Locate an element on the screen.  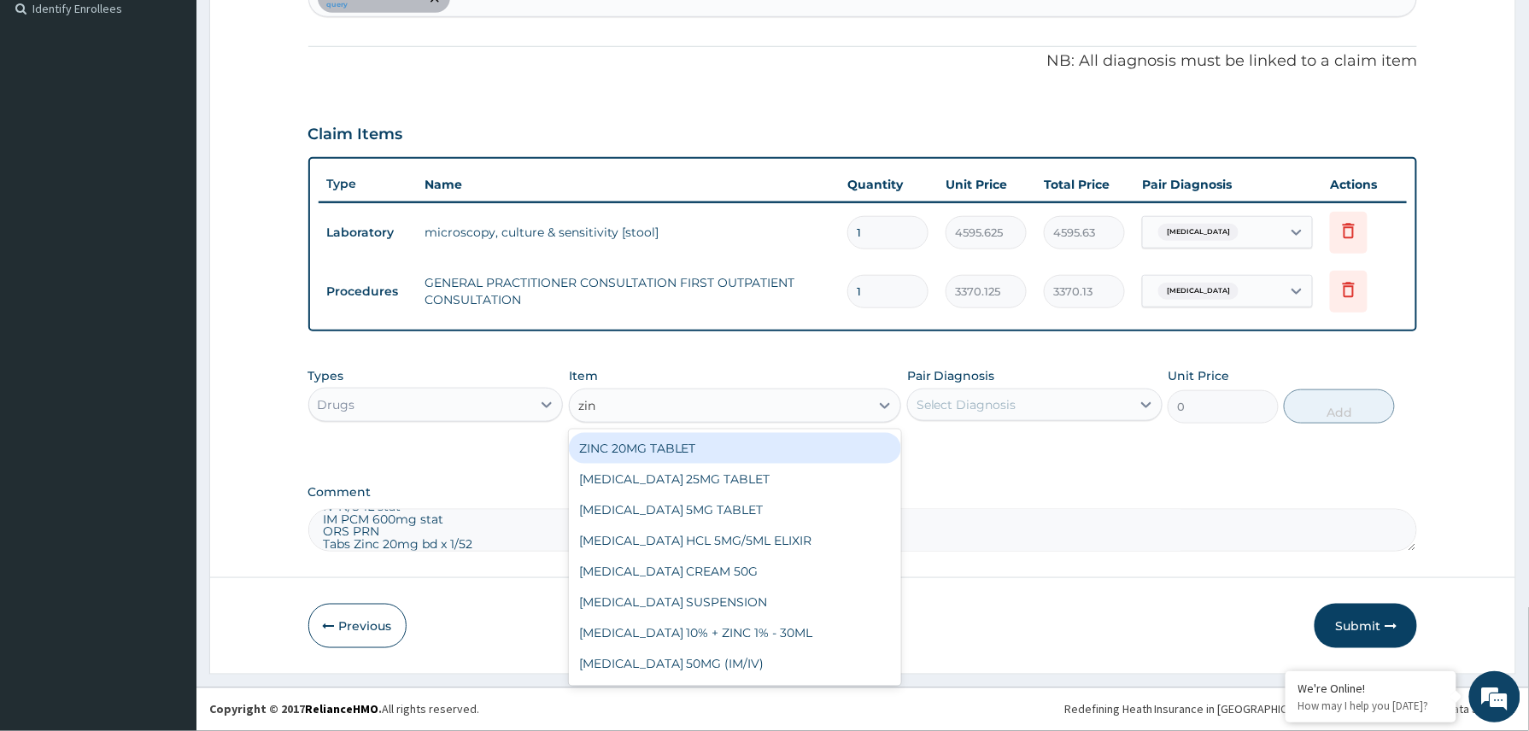
td: GENERAL PRACTITIONER CONSULTATION FIRST OUTPATIENT CONSULTATION is located at coordinates (628, 291).